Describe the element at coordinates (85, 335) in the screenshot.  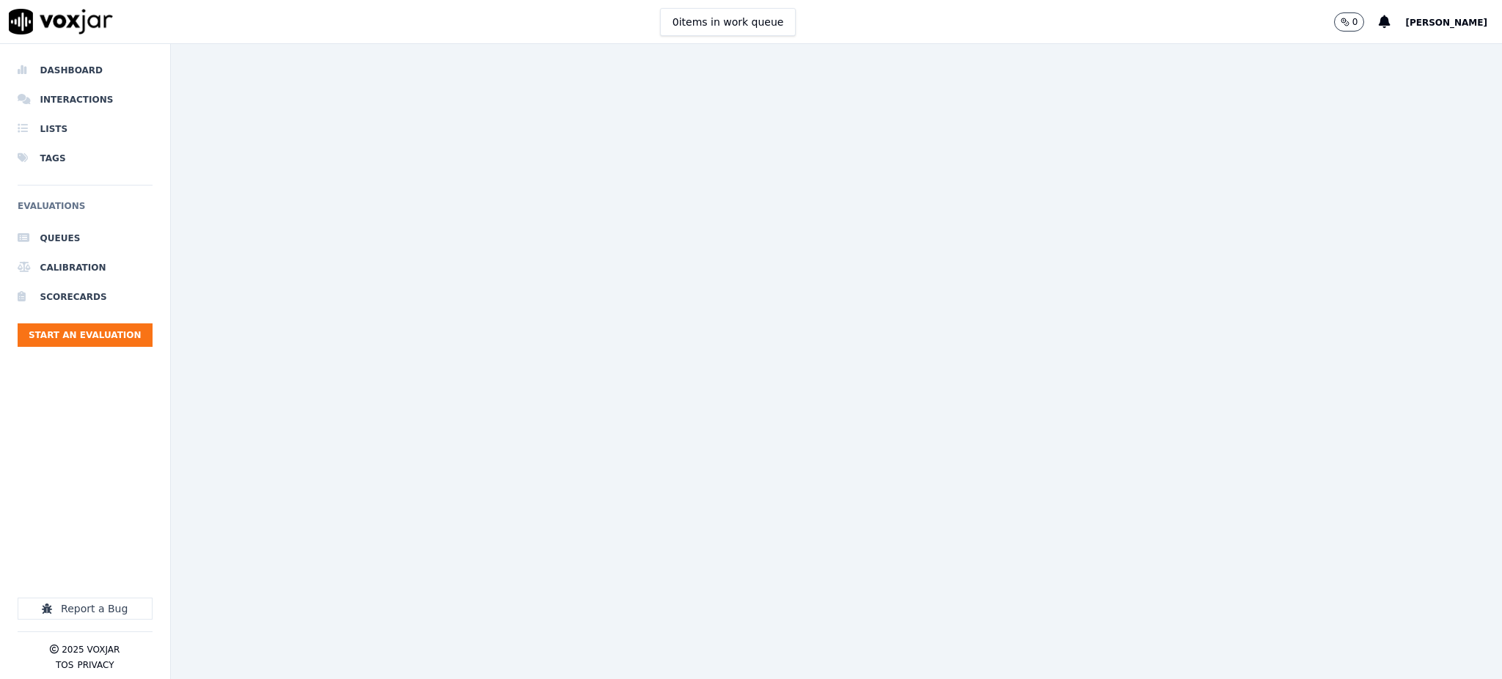
I see `button: Start an Evaluation` at that location.